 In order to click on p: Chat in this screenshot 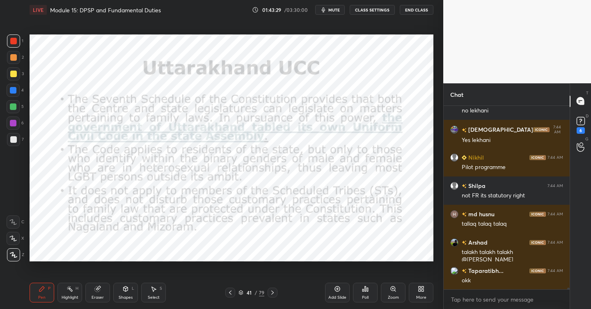, I will do `click(457, 94)`.